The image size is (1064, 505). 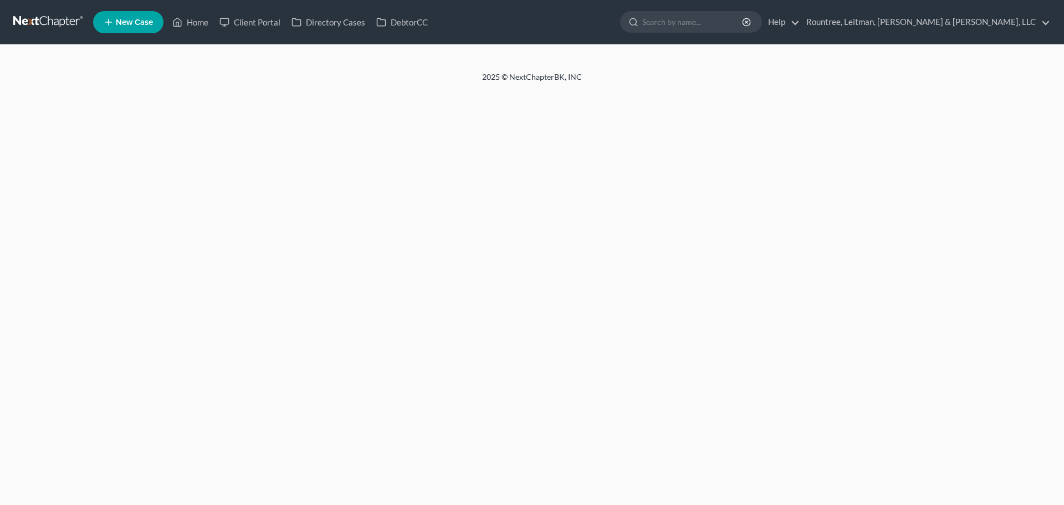 I want to click on input: Search by name..., so click(x=693, y=22).